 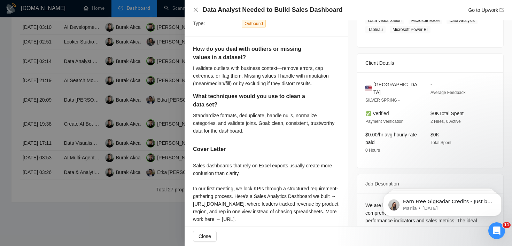 What do you see at coordinates (391, 139) in the screenshot?
I see `span: $0.00/hr avg hourly rate paid` at bounding box center [391, 139].